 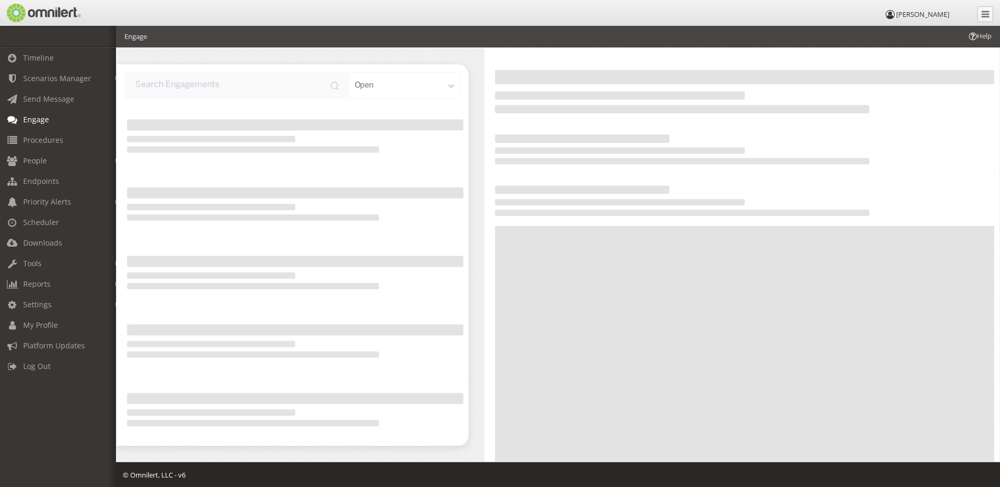 I want to click on span: Scenarios Manager, so click(x=57, y=78).